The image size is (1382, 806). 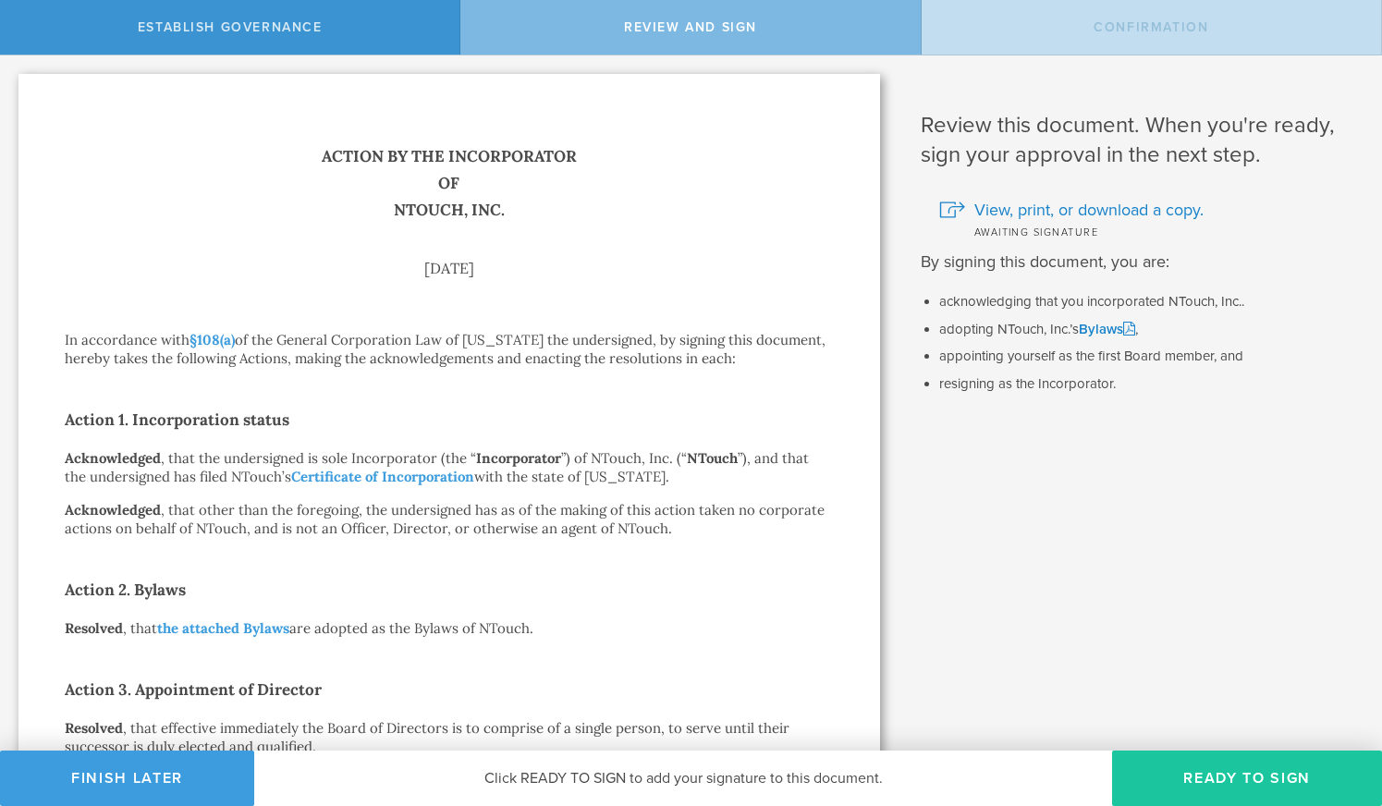 I want to click on span: Click READY TO SIGN to add your signature to this document., so click(x=683, y=779).